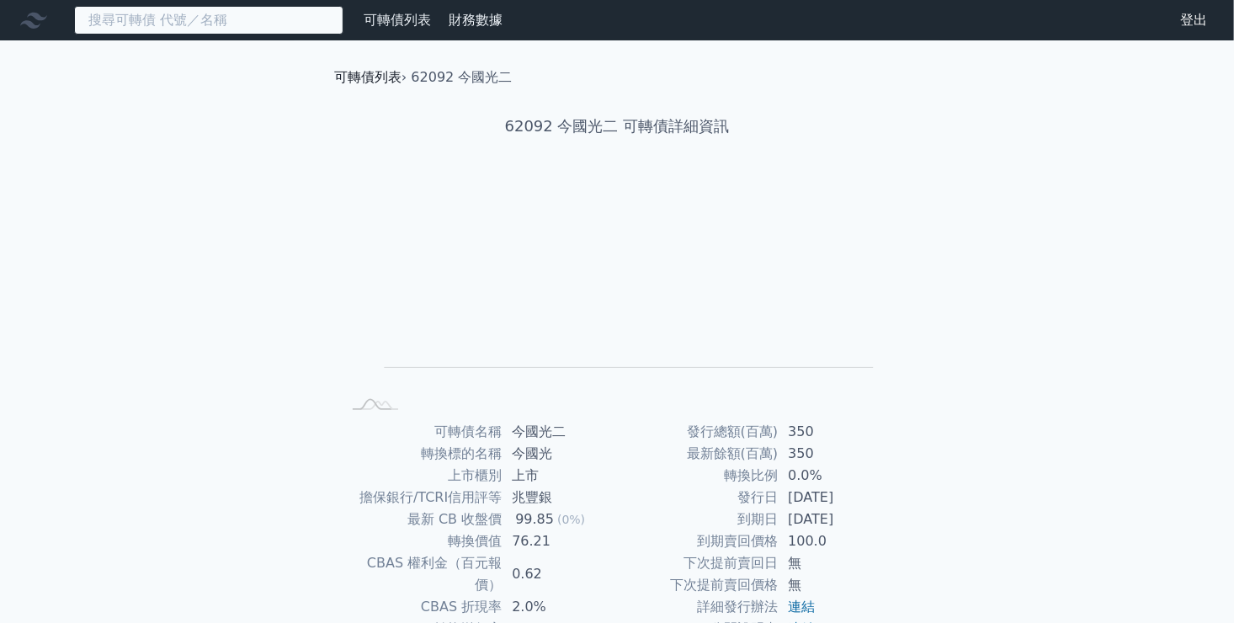 This screenshot has height=623, width=1234. What do you see at coordinates (559, 607) in the screenshot?
I see `td: 2.0%` at bounding box center [559, 607].